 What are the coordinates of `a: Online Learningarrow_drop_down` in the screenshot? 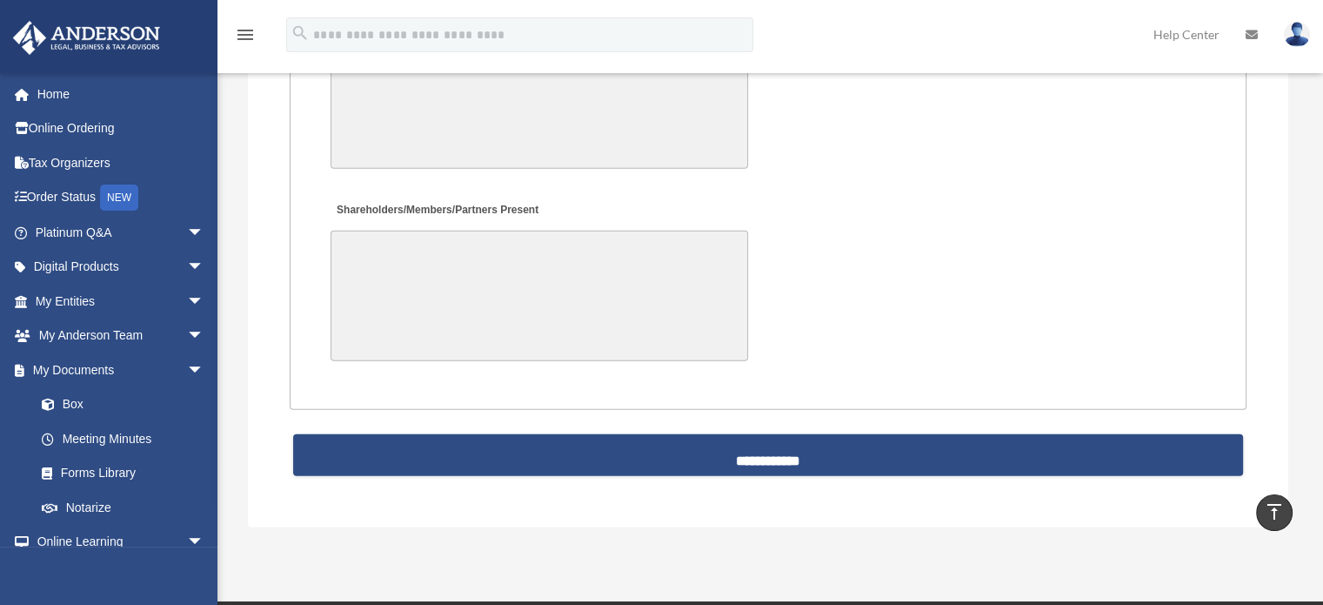 It's located at (121, 542).